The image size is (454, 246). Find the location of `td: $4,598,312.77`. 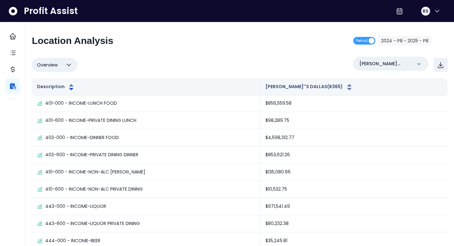

td: $4,598,312.77 is located at coordinates (354, 138).